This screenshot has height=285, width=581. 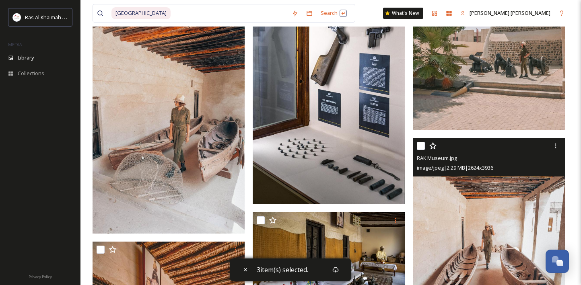 I want to click on div: Search, so click(x=334, y=13).